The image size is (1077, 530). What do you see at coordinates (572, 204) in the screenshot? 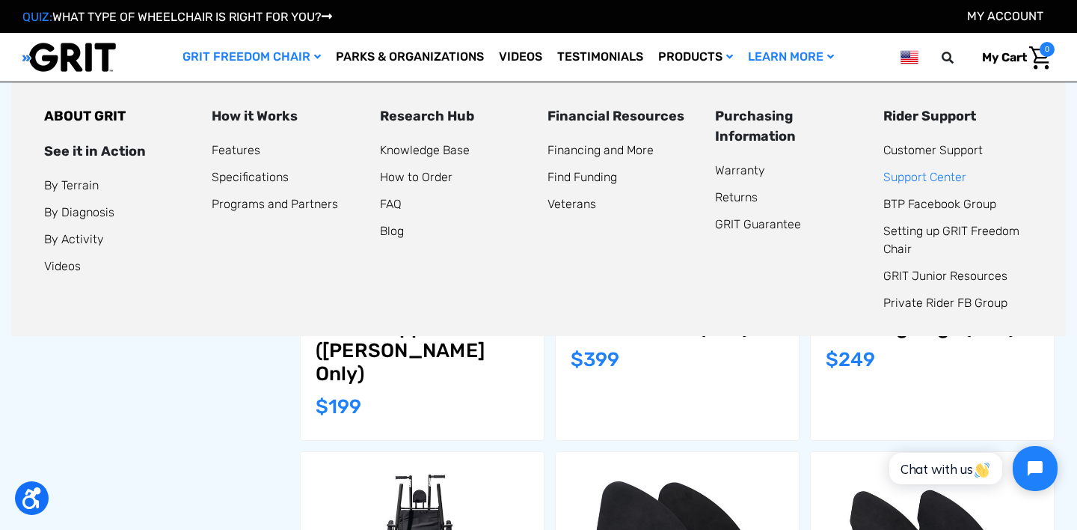
I see `a: Veterans` at bounding box center [572, 204].